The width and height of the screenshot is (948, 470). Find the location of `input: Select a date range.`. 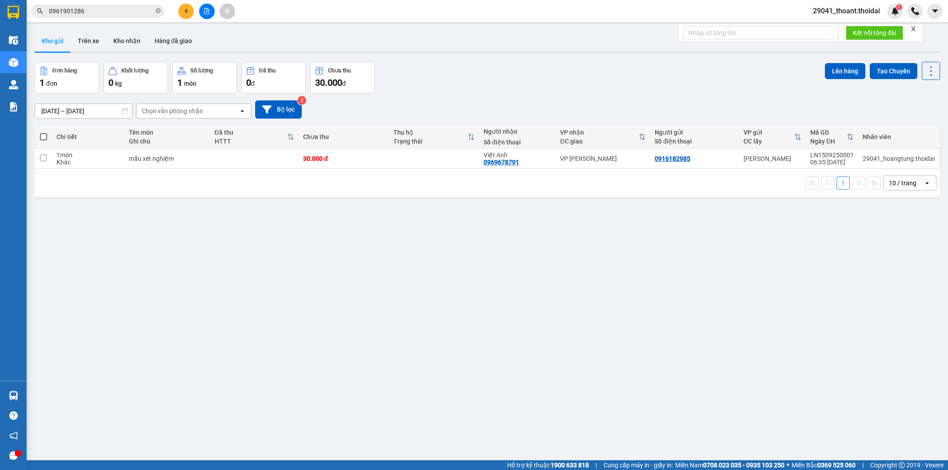

input: Select a date range. is located at coordinates (84, 111).